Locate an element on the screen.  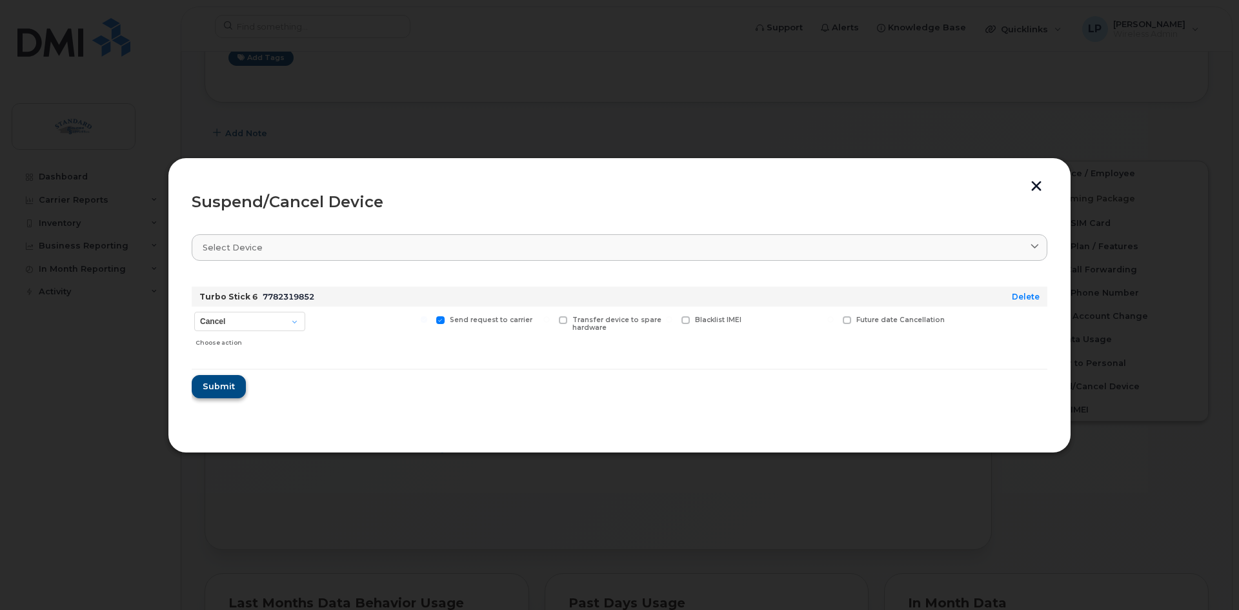
span: Submit is located at coordinates (219, 386).